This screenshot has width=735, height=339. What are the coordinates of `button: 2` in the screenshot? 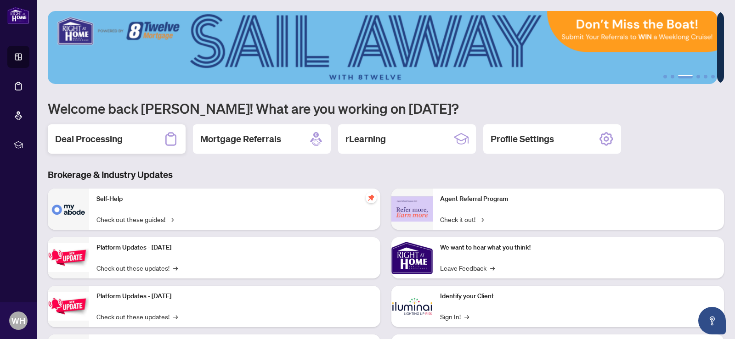 It's located at (673, 77).